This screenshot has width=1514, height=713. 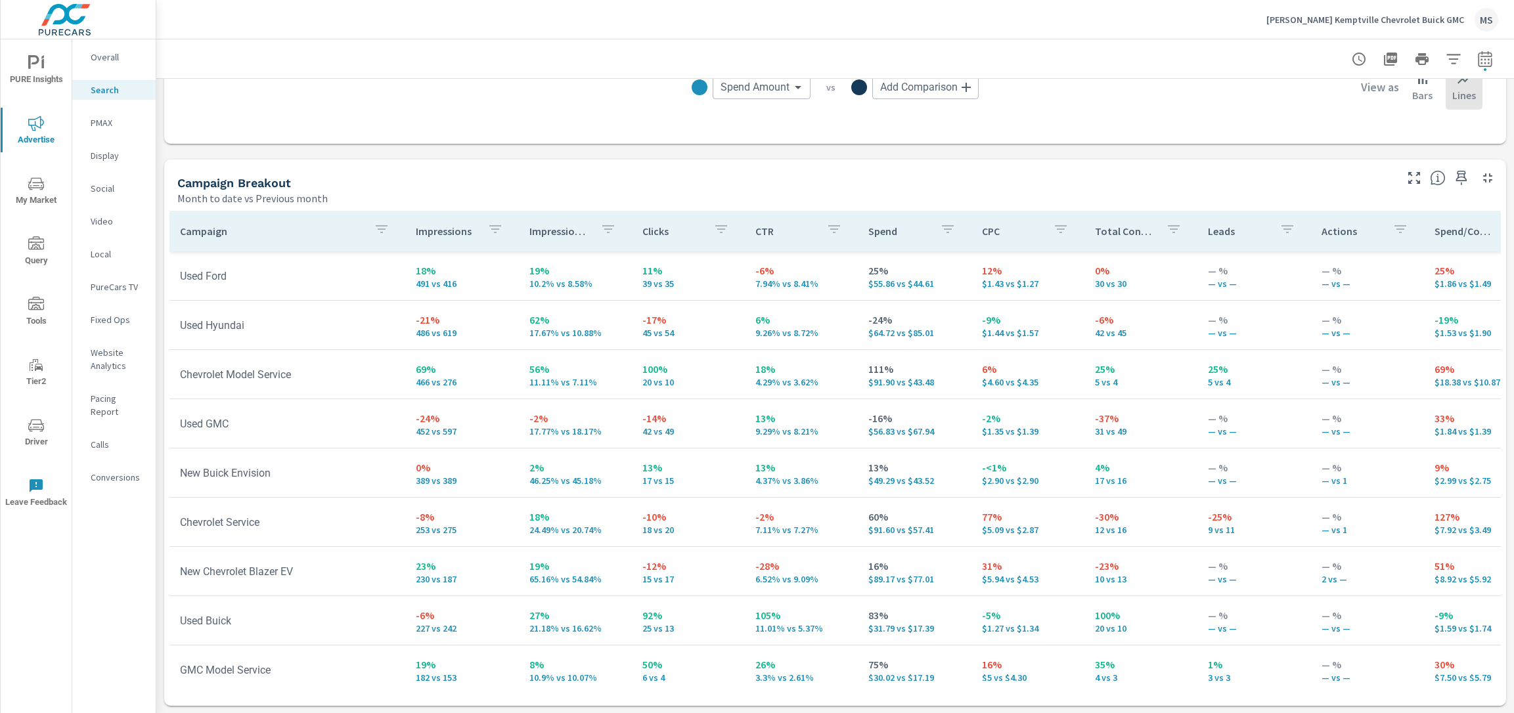 I want to click on div: Video, so click(x=114, y=221).